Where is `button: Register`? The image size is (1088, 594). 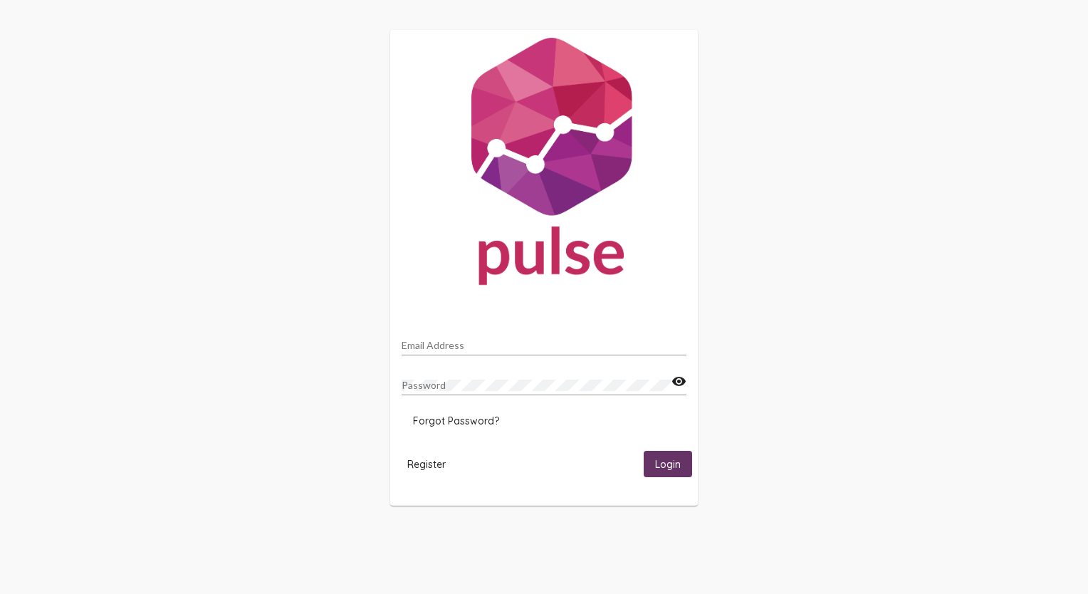
button: Register is located at coordinates (427, 464).